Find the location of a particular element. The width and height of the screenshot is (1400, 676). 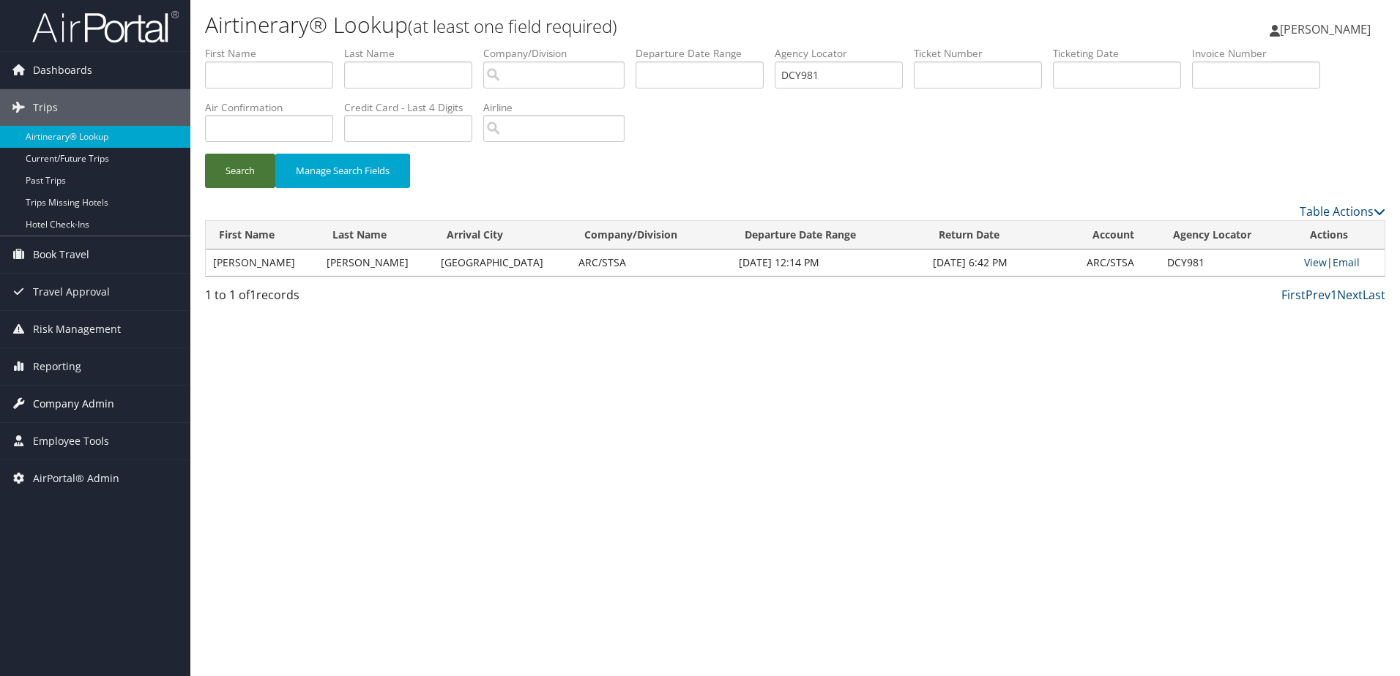

label: Airline is located at coordinates (559, 108).